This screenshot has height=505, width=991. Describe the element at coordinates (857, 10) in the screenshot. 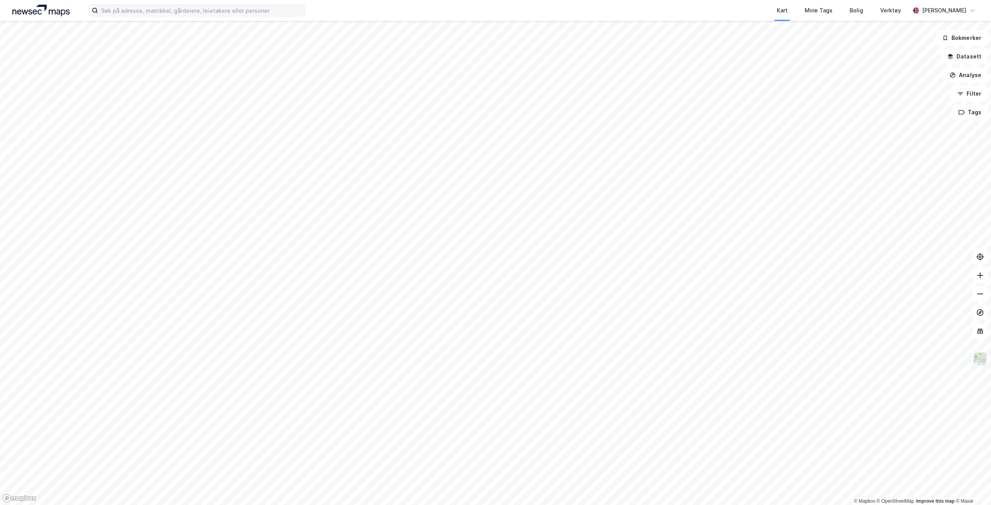

I see `div: Bolig` at that location.